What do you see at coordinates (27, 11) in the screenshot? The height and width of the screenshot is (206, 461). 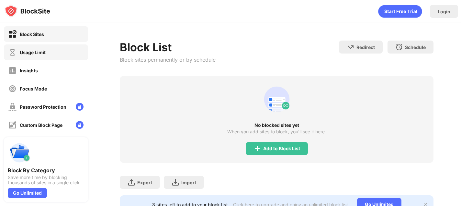 I see `img: logo-blocksite.svg` at bounding box center [27, 11].